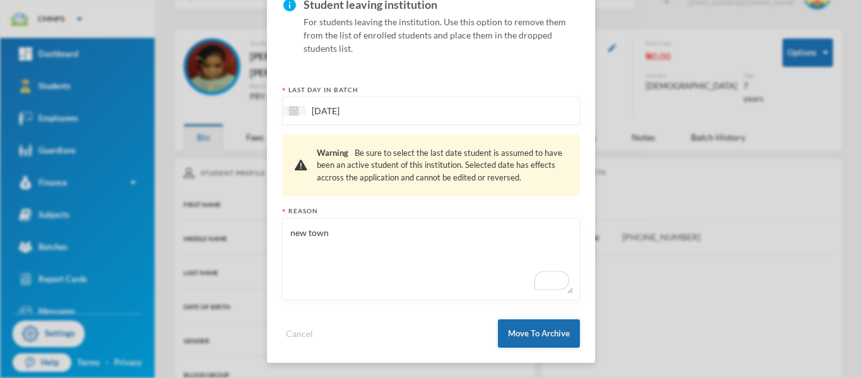 The image size is (862, 378). I want to click on div: Reason, so click(431, 211).